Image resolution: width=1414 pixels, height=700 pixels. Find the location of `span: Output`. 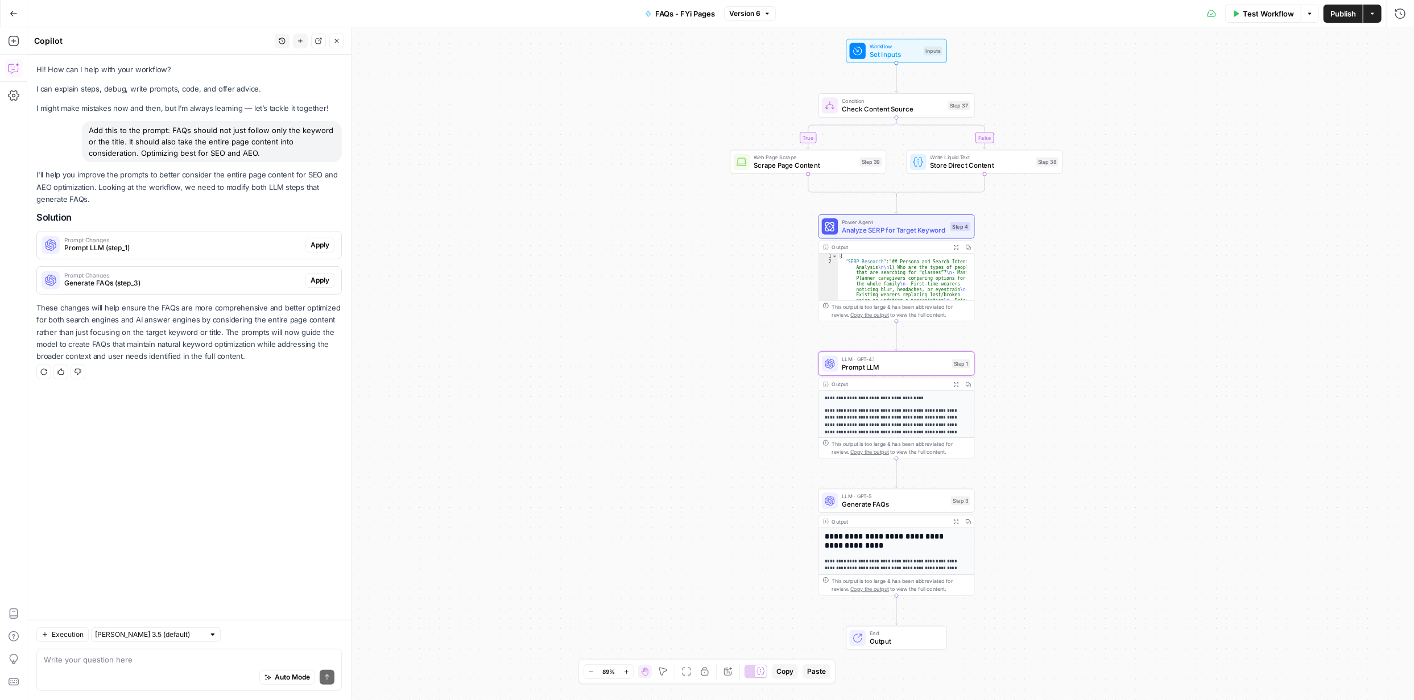

span: Output is located at coordinates (904, 642).